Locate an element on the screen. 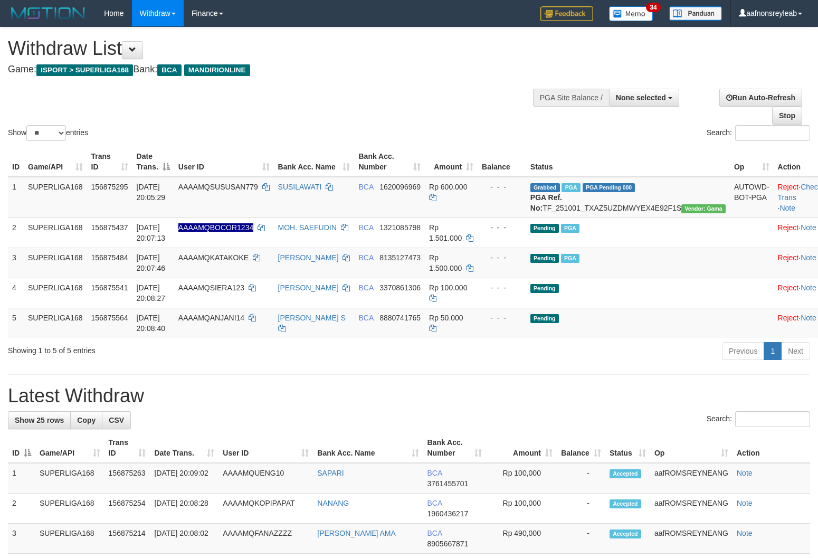 The image size is (818, 558). span: AAAAMQANJANI14 is located at coordinates (211, 318).